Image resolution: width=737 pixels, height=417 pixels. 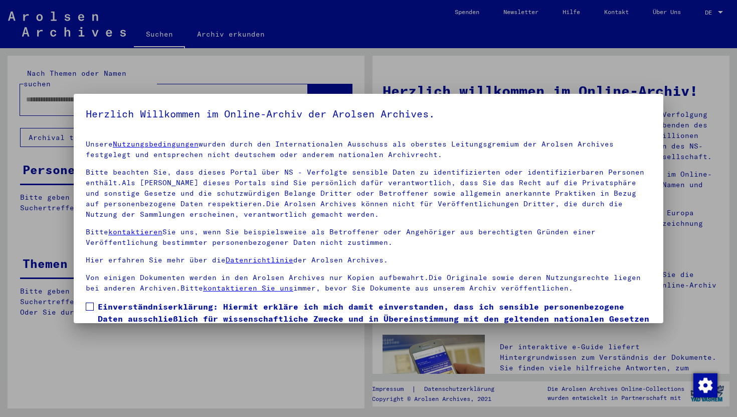 What do you see at coordinates (248, 288) in the screenshot?
I see `a: kontaktieren Sie uns` at bounding box center [248, 288].